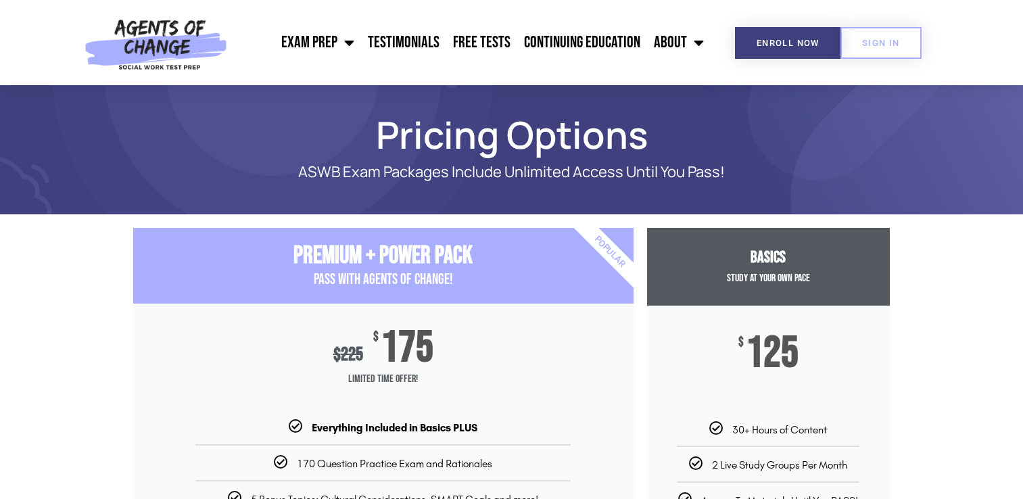 This screenshot has height=499, width=1023. What do you see at coordinates (881, 43) in the screenshot?
I see `span: SIGN IN` at bounding box center [881, 43].